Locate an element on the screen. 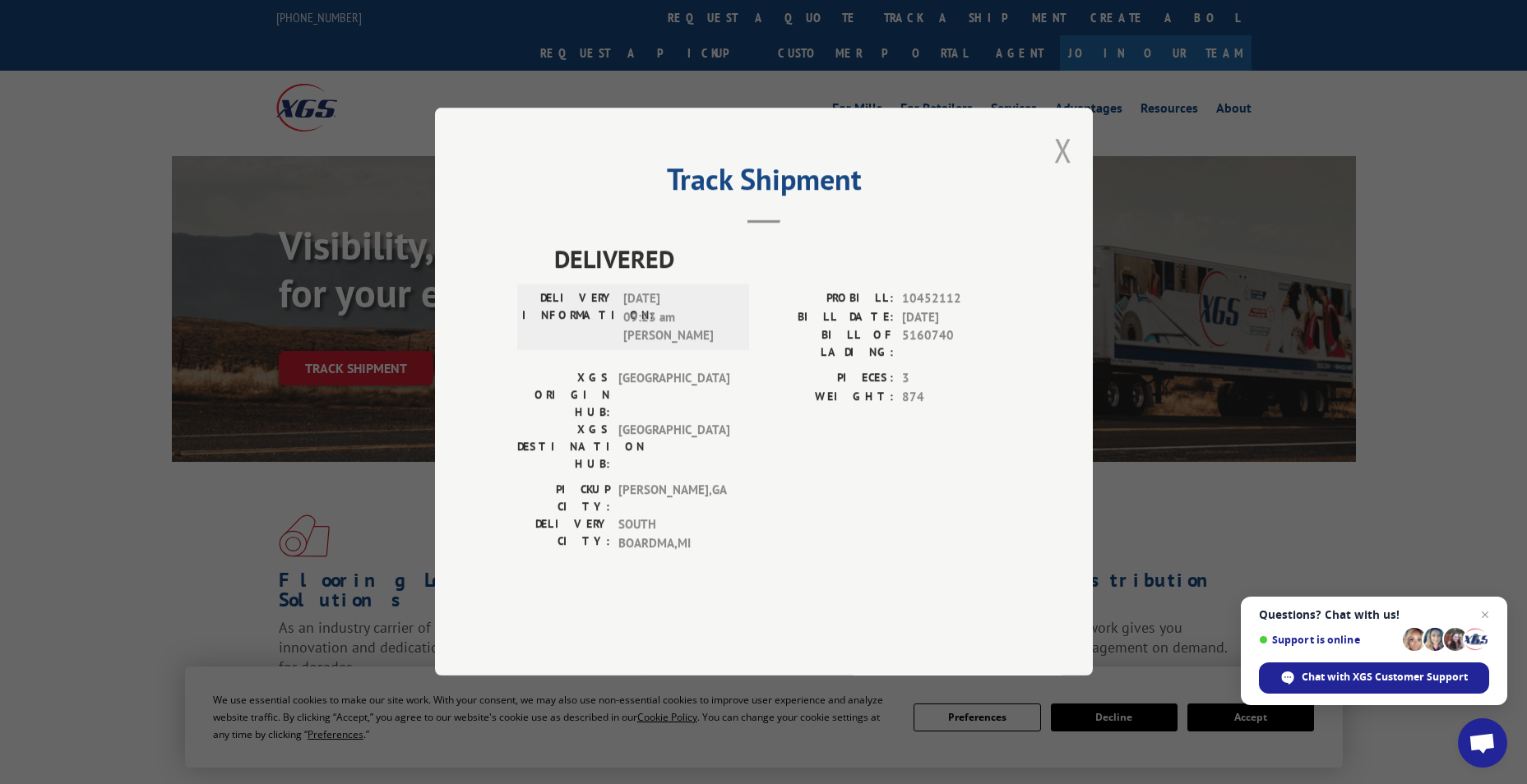 The height and width of the screenshot is (784, 1527). label: DELIVERY CITY: is located at coordinates (563, 535).